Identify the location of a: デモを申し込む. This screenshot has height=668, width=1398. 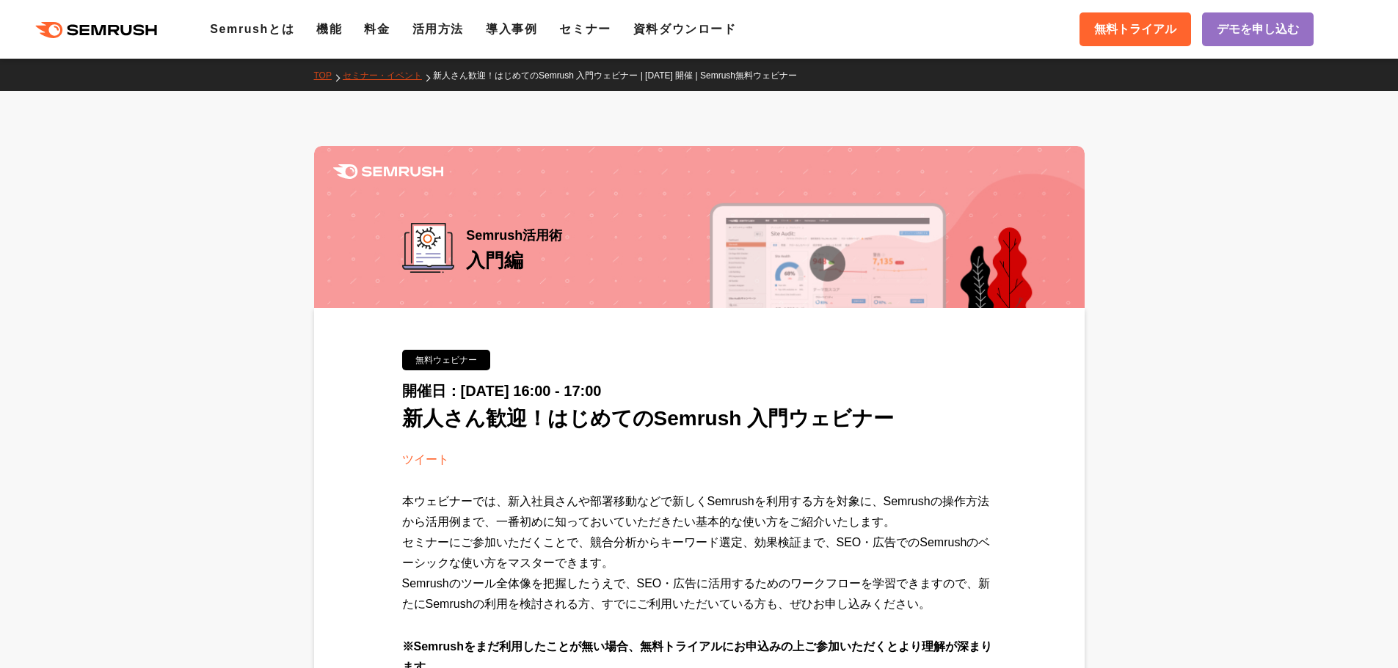
(1258, 29).